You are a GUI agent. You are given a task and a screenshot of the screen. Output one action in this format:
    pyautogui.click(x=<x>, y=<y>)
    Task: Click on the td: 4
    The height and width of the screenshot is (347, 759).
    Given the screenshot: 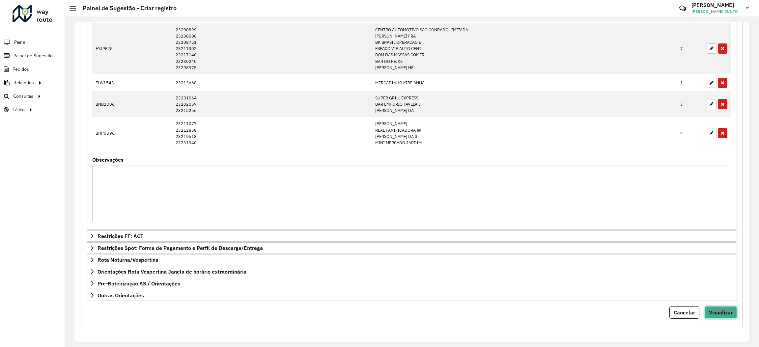 What is the action you would take?
    pyautogui.click(x=690, y=133)
    